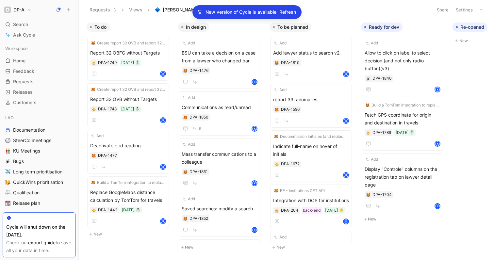  I want to click on a: AddMass transfer communications to a colleagueK, so click(220, 164).